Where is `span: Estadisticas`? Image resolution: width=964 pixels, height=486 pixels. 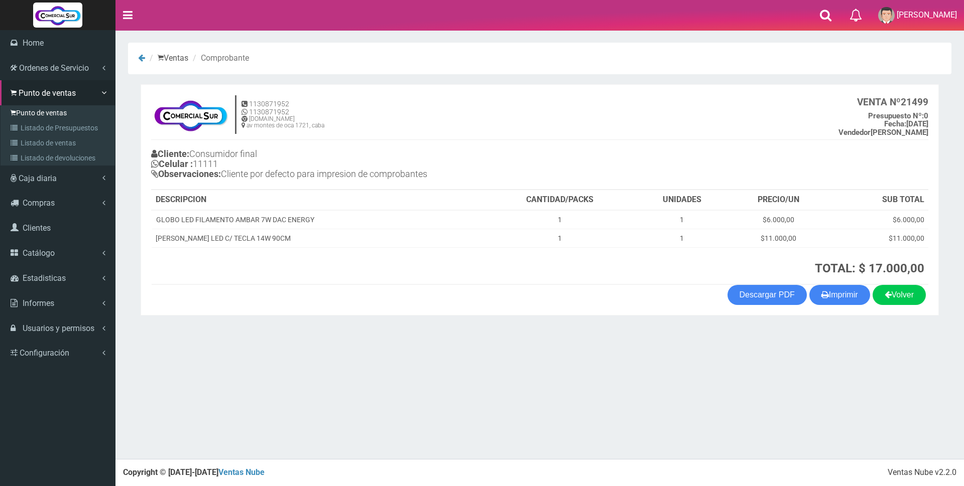
span: Estadisticas is located at coordinates (44, 278).